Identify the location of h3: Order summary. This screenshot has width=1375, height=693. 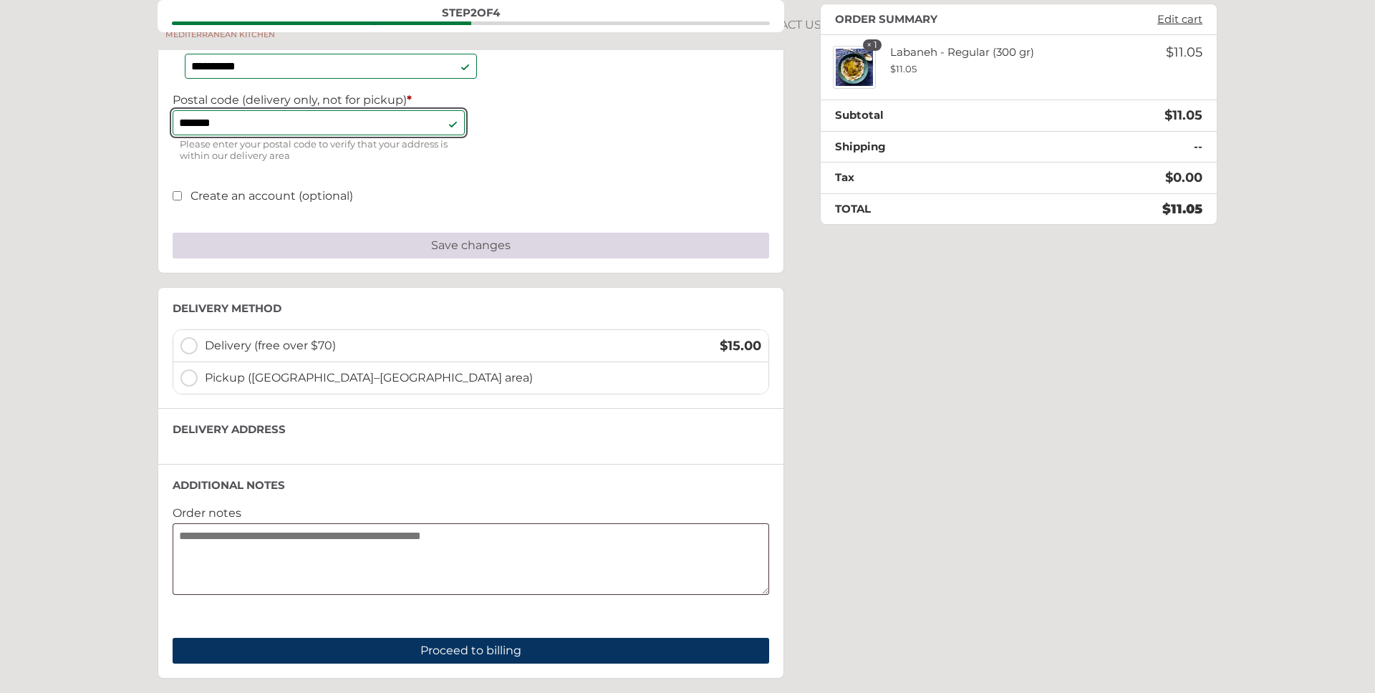
(886, 19).